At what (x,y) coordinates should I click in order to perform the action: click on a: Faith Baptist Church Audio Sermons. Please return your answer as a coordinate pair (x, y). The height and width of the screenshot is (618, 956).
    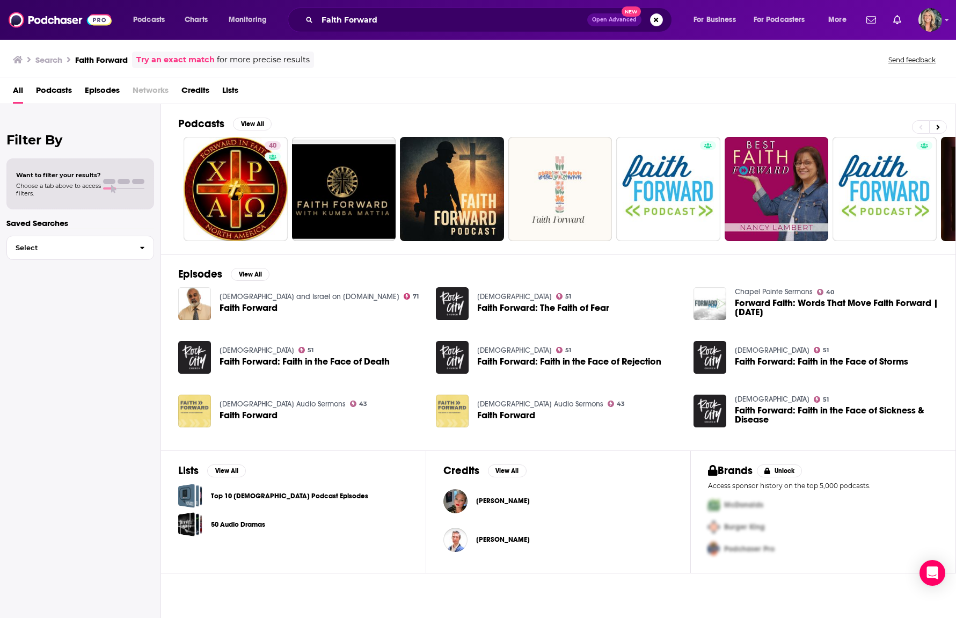
    Looking at the image, I should click on (540, 404).